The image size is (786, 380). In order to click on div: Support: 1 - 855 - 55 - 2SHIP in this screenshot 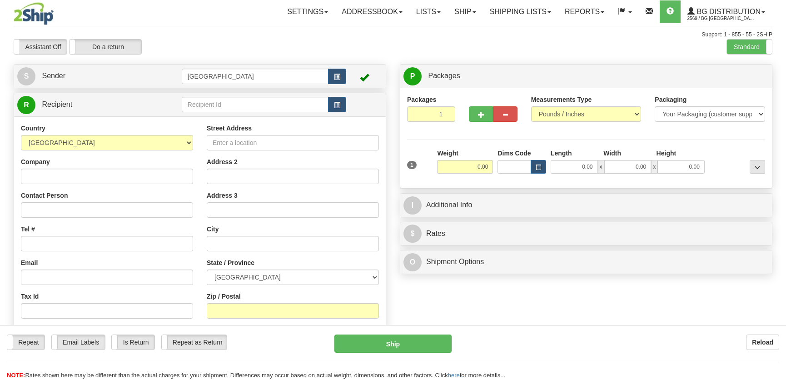, I will do `click(393, 35)`.